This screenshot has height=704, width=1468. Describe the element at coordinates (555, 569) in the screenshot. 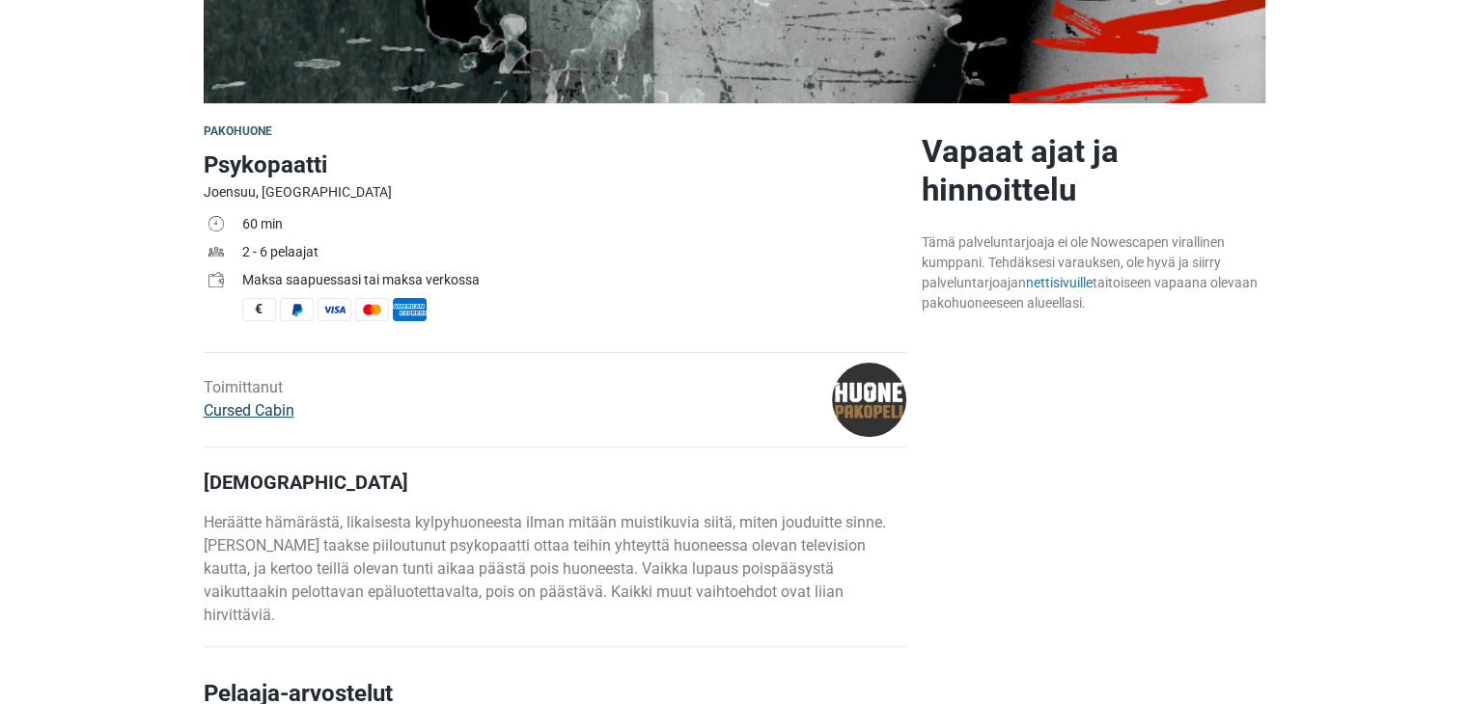

I see `p: Heräätte hämärästä, likaisesta kylpyhuoneesta ilman mitään muistikuvia siitä, miten jouduitte sin...` at that location.